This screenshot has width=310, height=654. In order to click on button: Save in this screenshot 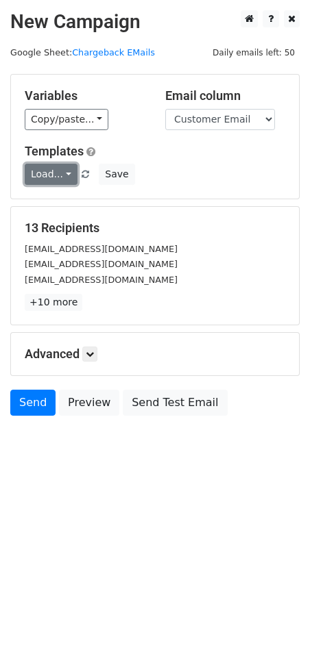, I will do `click(116, 174)`.